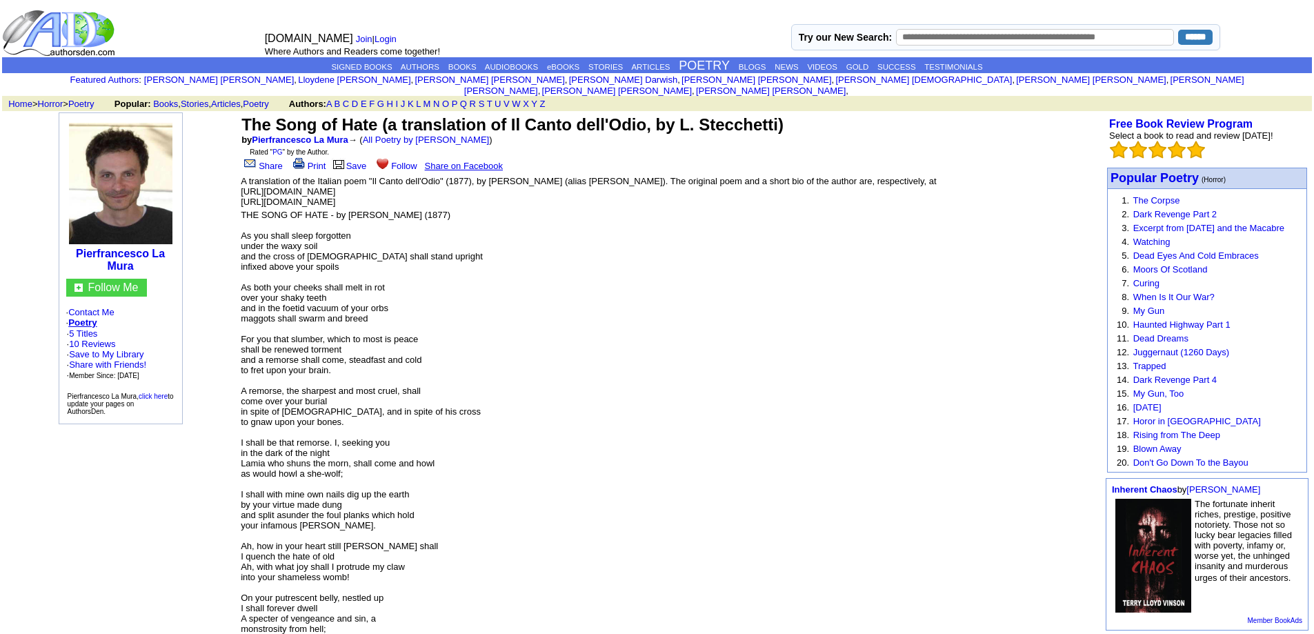 Image resolution: width=1314 pixels, height=634 pixels. I want to click on font: (Horror), so click(1213, 179).